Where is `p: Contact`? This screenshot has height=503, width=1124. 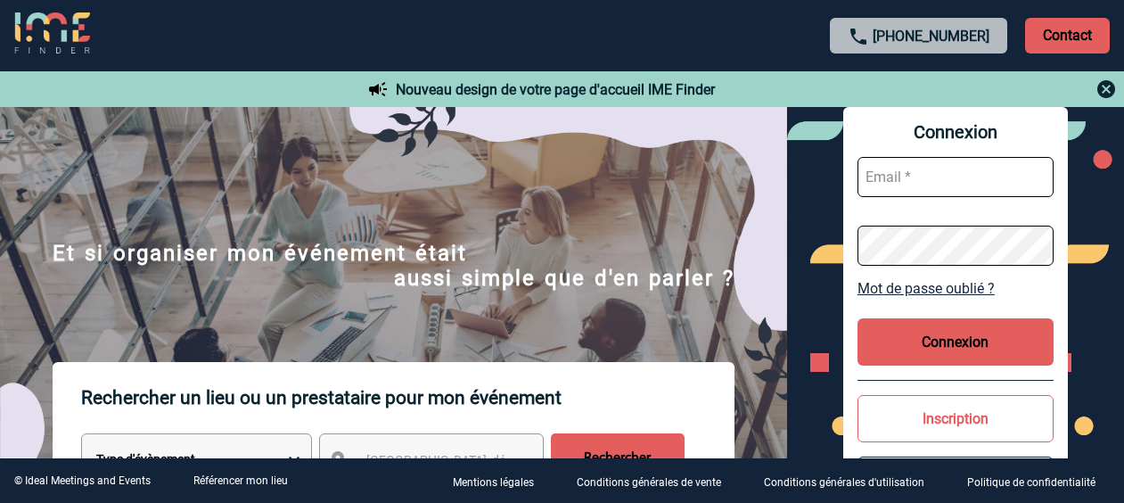 p: Contact is located at coordinates (1067, 36).